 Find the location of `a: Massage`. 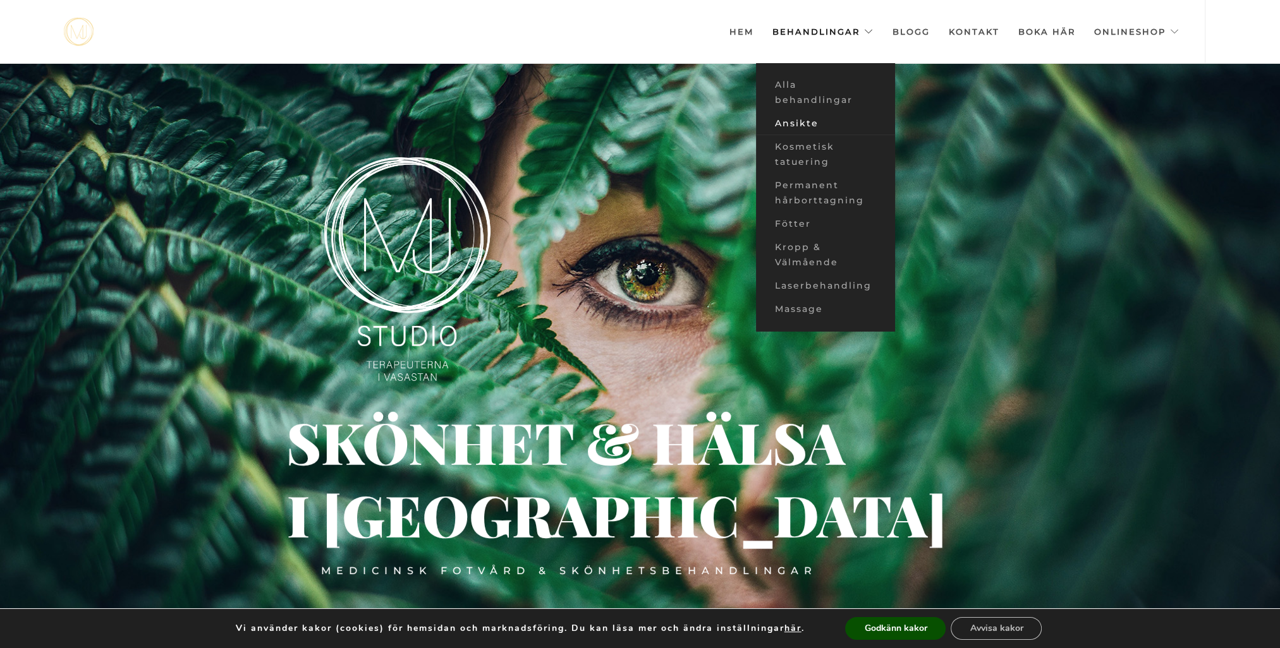

a: Massage is located at coordinates (825, 309).